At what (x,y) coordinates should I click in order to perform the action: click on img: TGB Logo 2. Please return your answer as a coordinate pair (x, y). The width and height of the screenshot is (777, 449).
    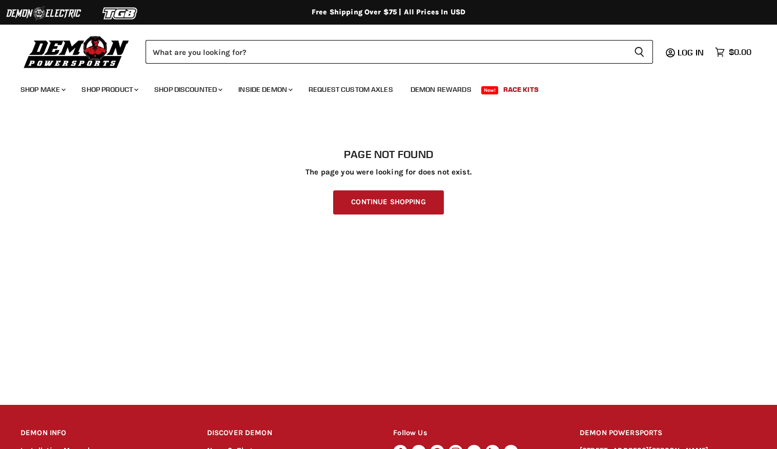
    Looking at the image, I should click on (121, 13).